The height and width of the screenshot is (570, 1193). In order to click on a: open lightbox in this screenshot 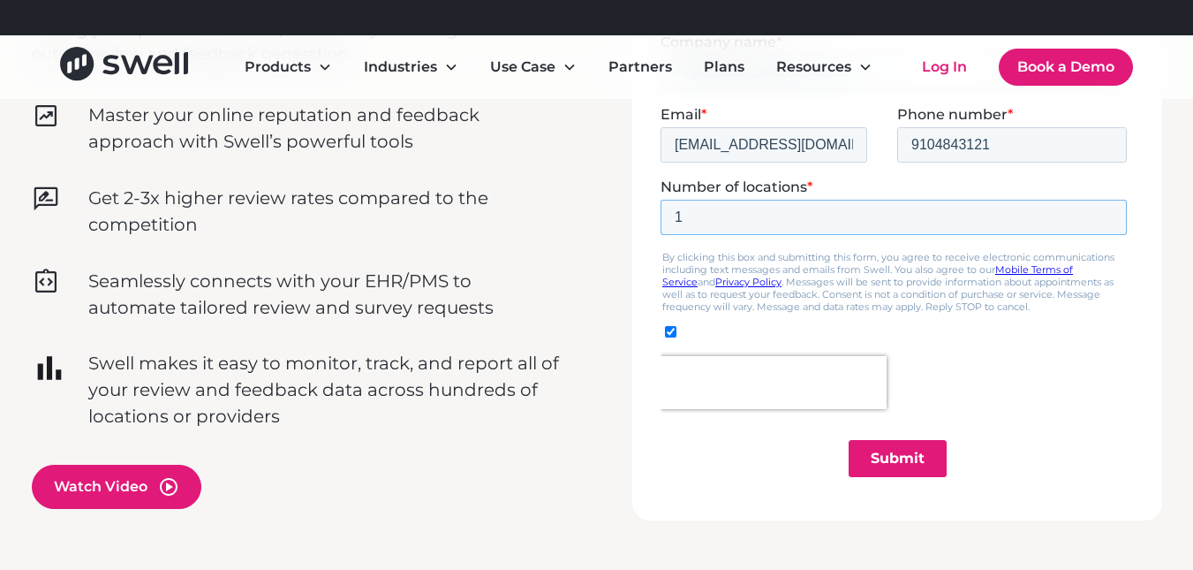, I will do `click(297, 487)`.